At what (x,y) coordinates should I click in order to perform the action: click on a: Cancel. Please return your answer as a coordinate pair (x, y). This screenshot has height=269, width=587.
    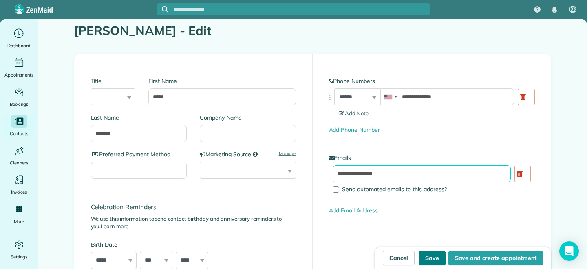
    Looking at the image, I should click on (399, 258).